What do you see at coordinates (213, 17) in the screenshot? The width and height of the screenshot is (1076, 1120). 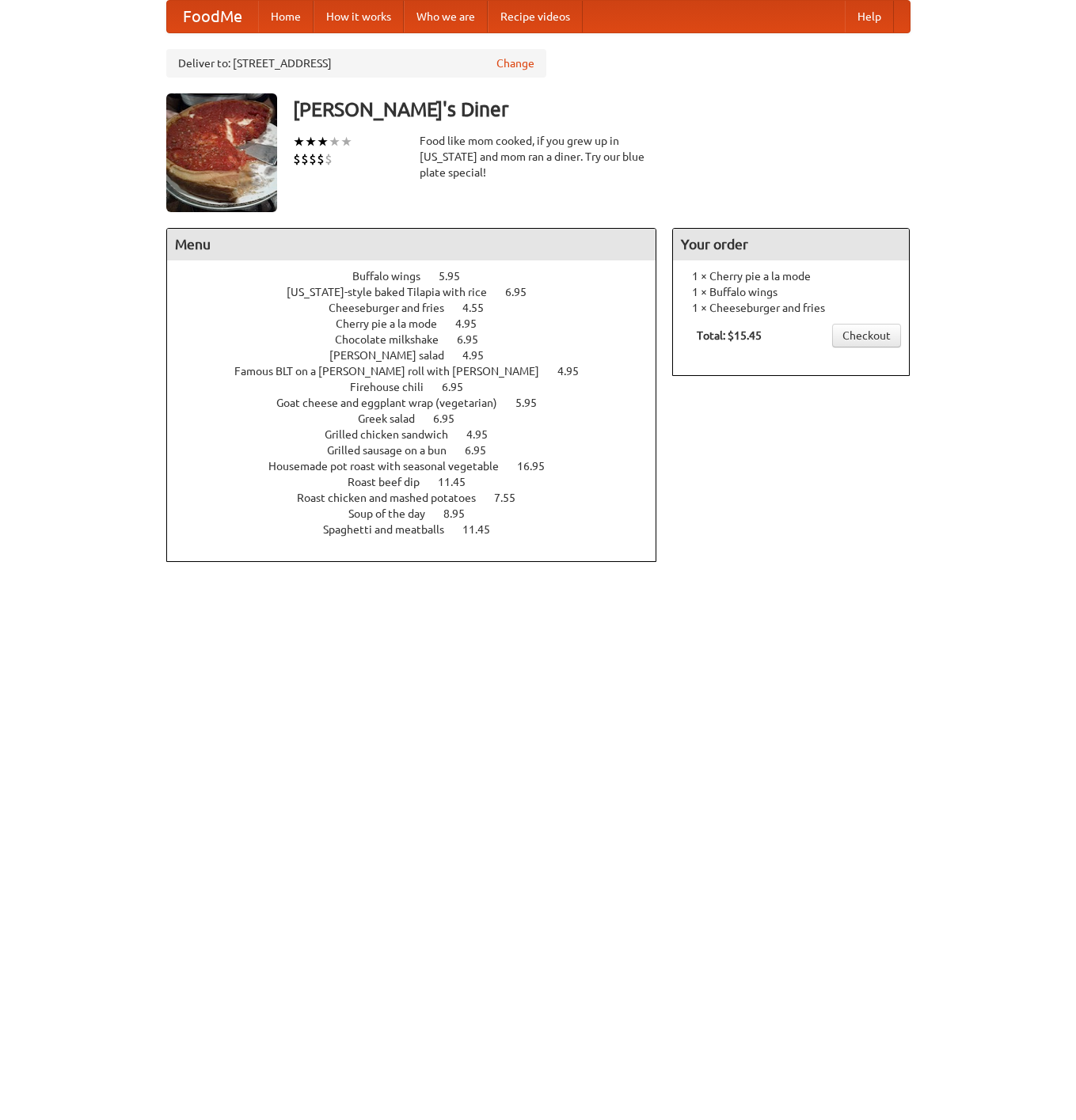 I see `a: FoodMe` at bounding box center [213, 17].